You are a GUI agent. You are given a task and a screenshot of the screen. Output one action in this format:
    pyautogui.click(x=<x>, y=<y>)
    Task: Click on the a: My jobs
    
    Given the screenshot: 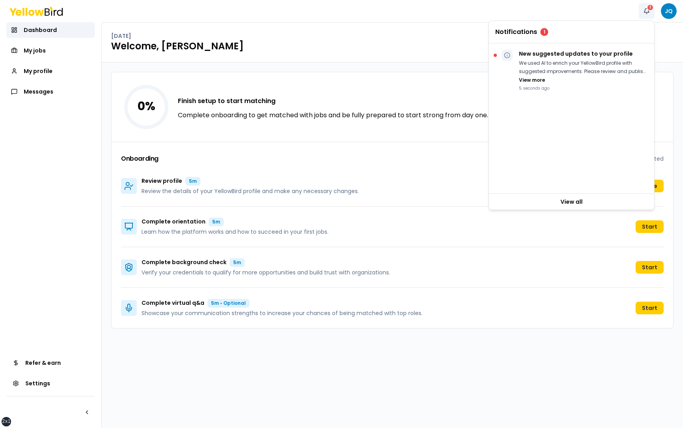 What is the action you would take?
    pyautogui.click(x=51, y=51)
    